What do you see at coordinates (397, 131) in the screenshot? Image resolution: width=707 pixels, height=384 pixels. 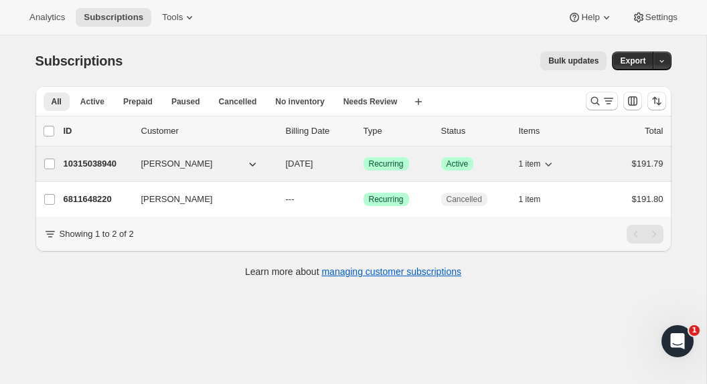 I see `div: Type` at bounding box center [397, 131].